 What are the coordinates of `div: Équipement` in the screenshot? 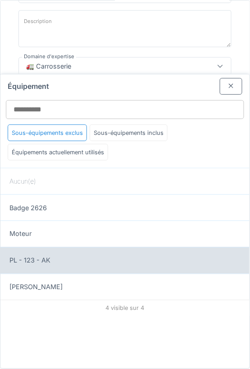 It's located at (125, 84).